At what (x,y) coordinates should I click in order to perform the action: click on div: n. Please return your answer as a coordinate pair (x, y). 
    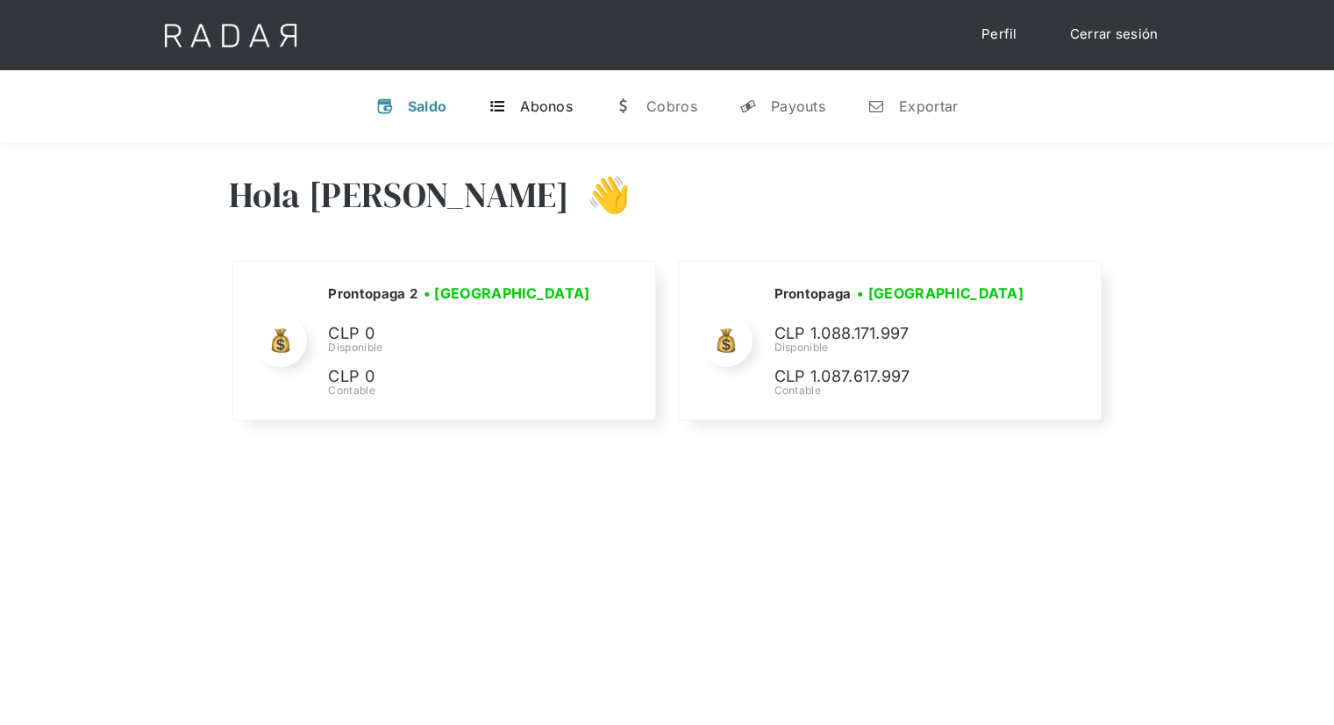
    Looking at the image, I should click on (876, 106).